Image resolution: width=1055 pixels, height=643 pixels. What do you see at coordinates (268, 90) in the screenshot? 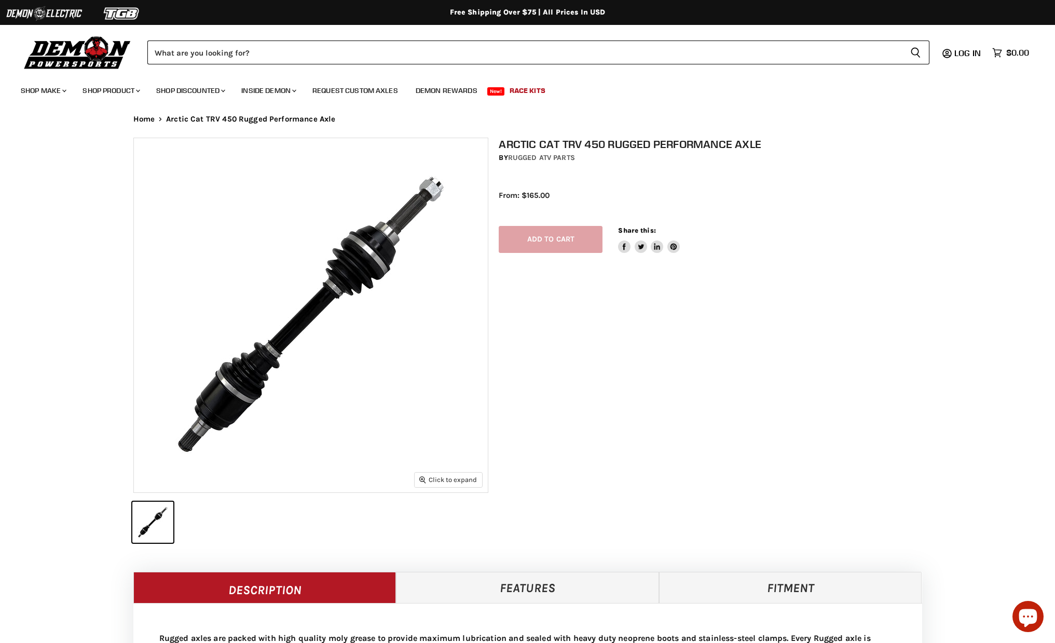
I see `a: Inside Demon` at bounding box center [268, 90].